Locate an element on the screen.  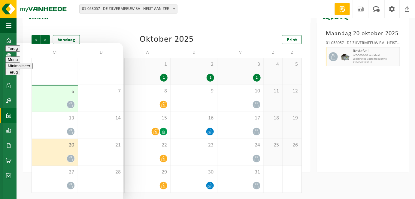
span: 17 is located at coordinates (240, 118).